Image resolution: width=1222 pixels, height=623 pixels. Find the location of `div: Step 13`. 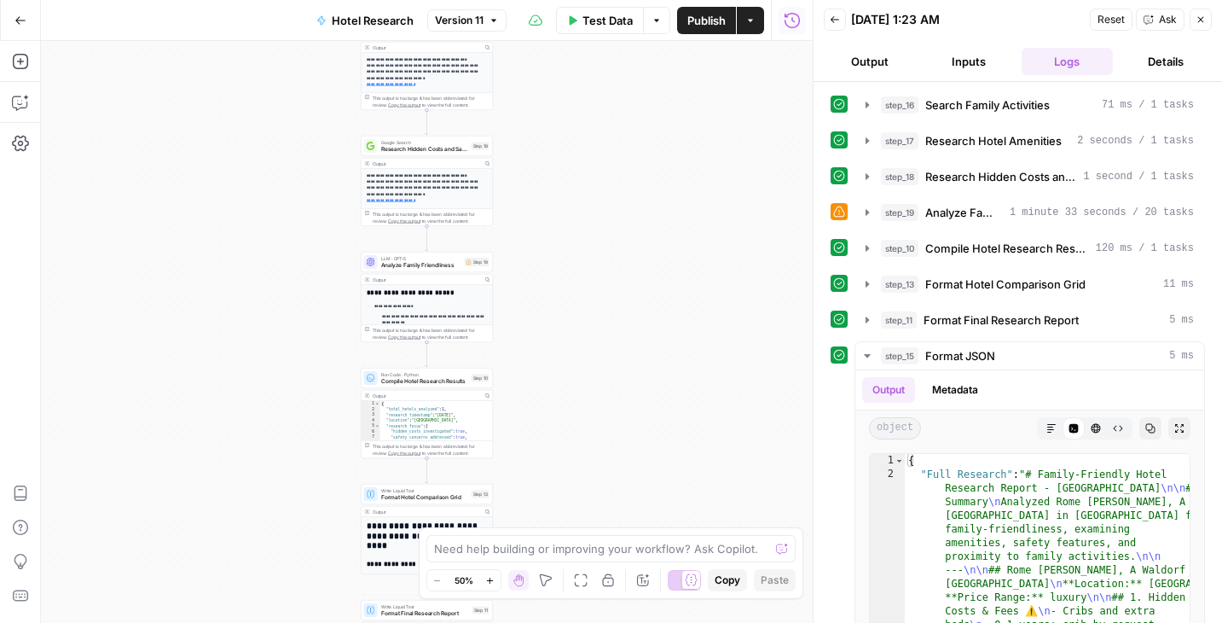

div: Step 13 is located at coordinates (480, 494).